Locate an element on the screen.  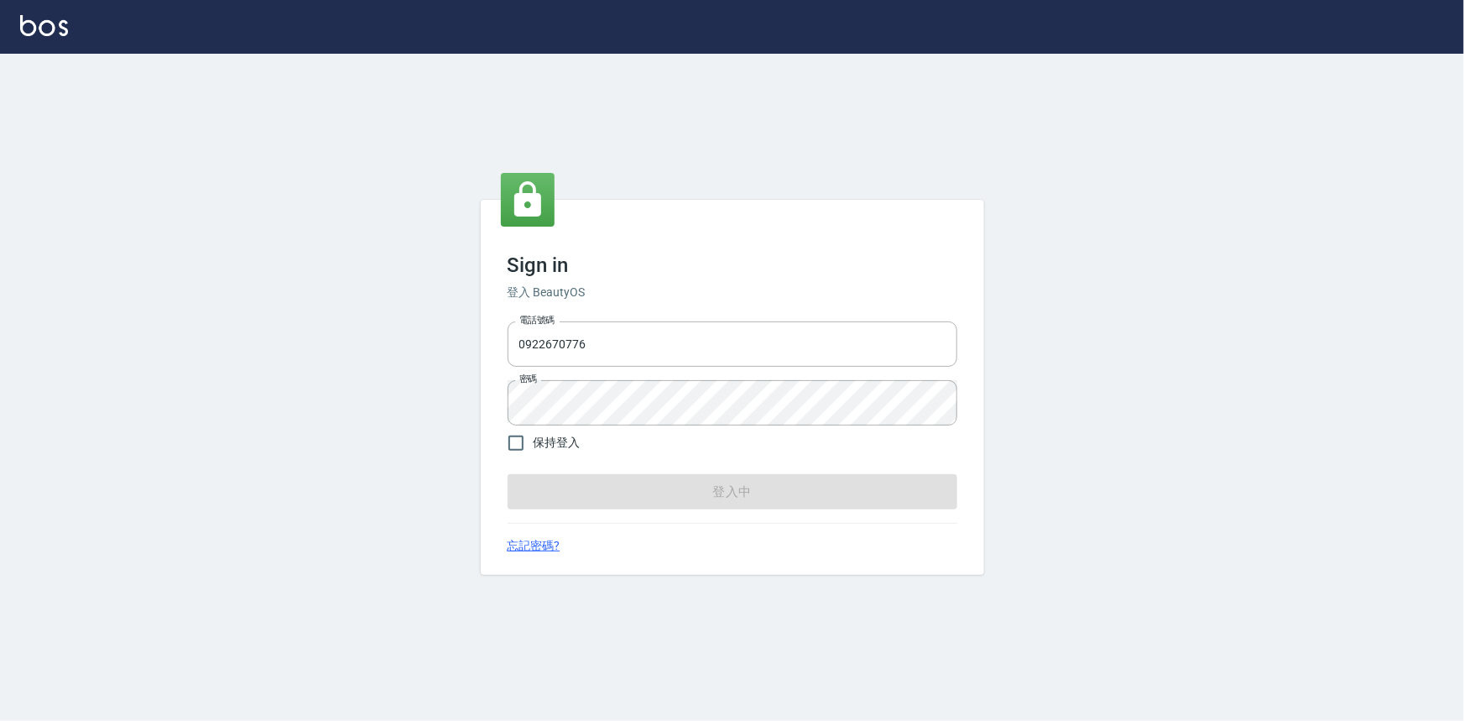
label: 電話號碼 is located at coordinates (537, 320).